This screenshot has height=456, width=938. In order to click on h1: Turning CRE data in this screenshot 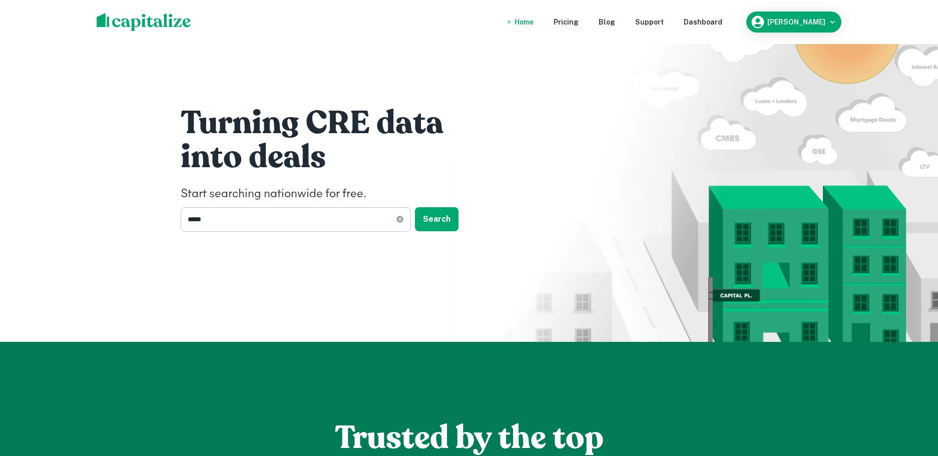, I will do `click(331, 123)`.